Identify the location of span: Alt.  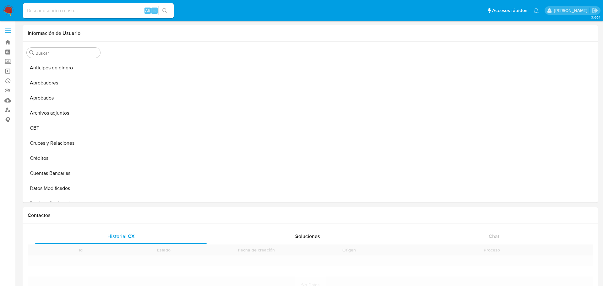
(148, 10).